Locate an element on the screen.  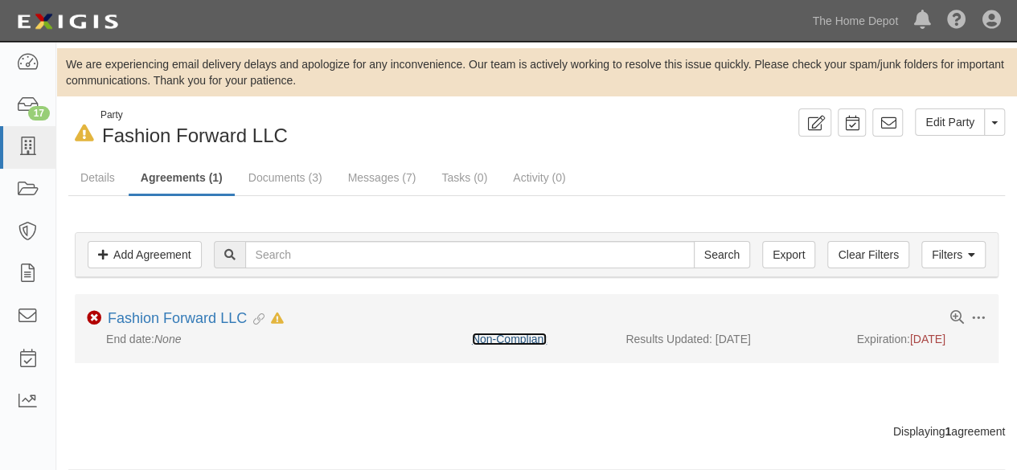
a: Tasks (0) is located at coordinates (464, 178).